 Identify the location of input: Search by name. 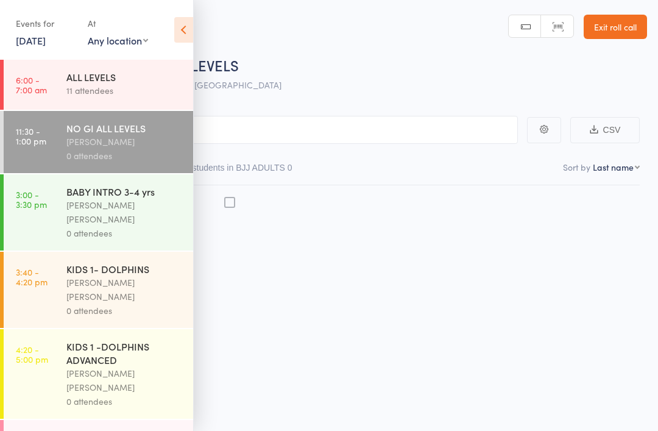
(268, 130).